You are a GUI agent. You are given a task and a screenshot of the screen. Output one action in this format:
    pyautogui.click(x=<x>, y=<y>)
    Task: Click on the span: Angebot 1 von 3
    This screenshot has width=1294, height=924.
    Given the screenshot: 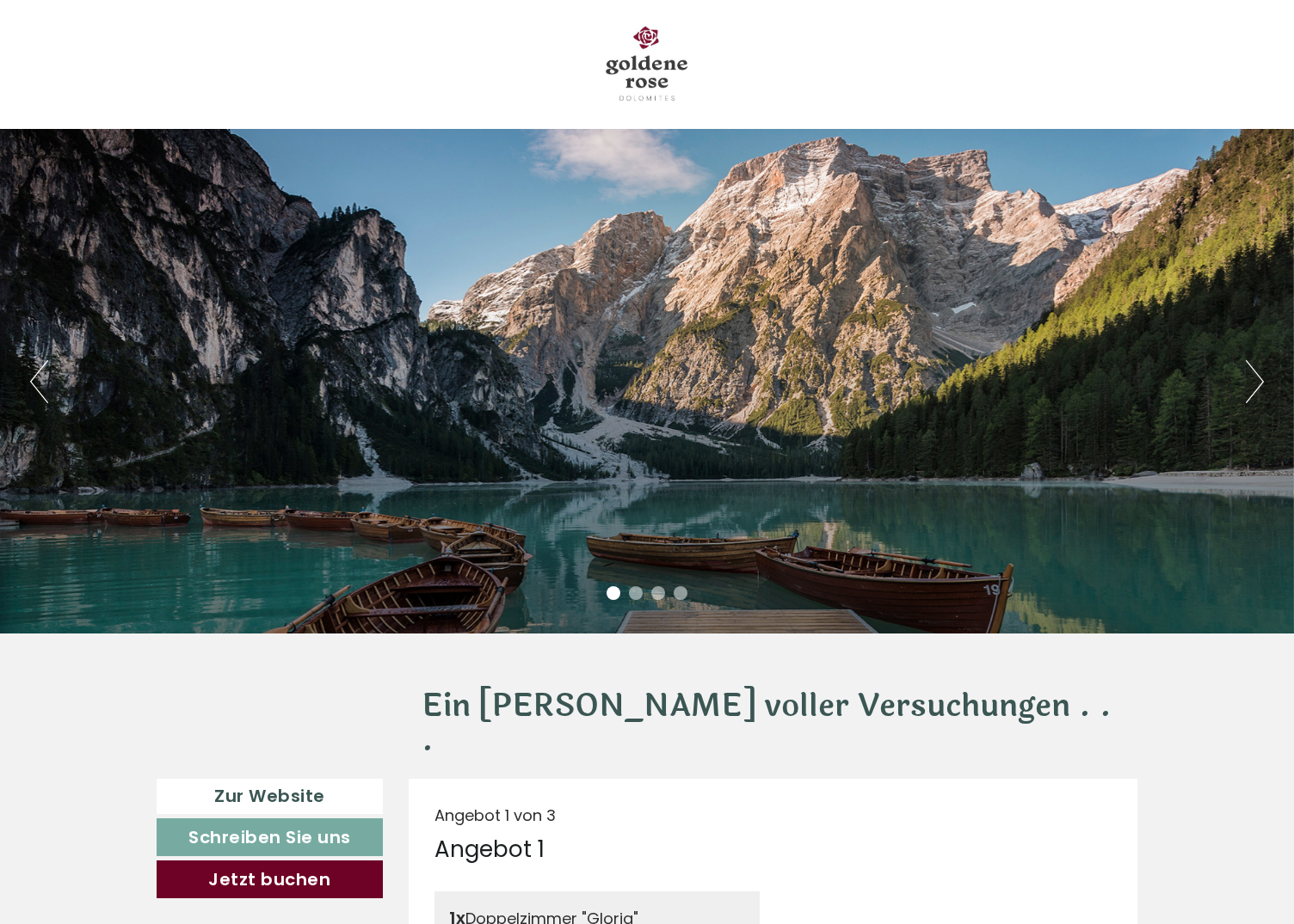 What is the action you would take?
    pyautogui.click(x=495, y=816)
    